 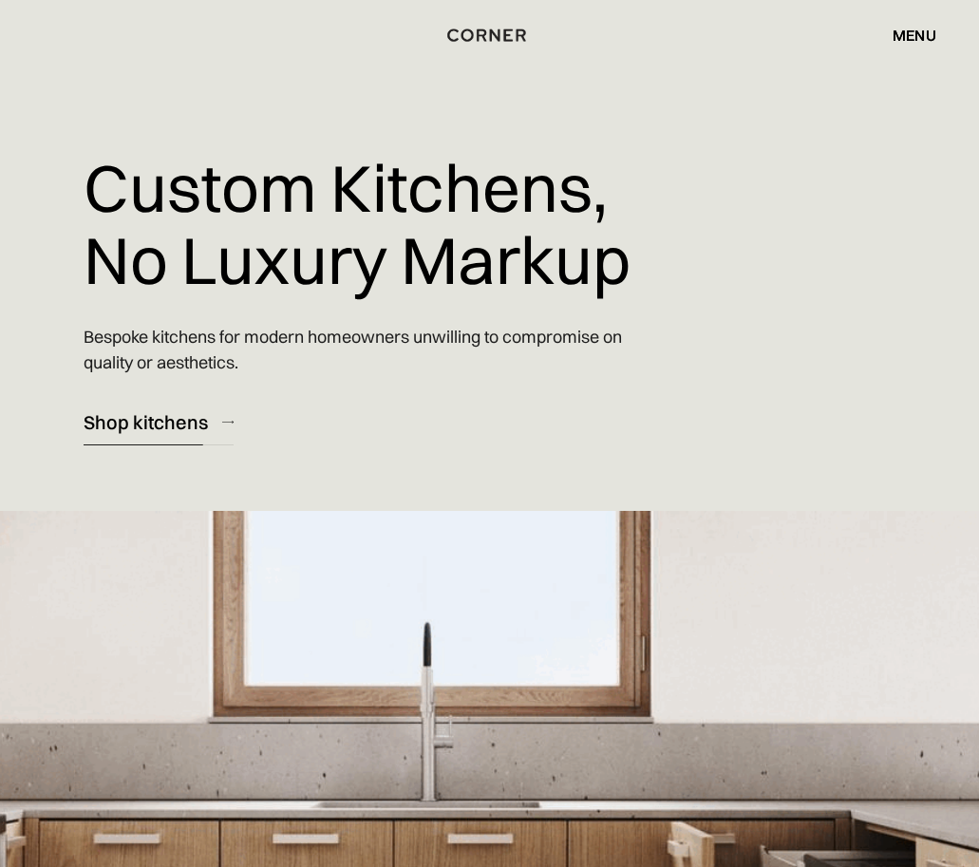 What do you see at coordinates (145, 421) in the screenshot?
I see `div: Shop kitchens` at bounding box center [145, 421].